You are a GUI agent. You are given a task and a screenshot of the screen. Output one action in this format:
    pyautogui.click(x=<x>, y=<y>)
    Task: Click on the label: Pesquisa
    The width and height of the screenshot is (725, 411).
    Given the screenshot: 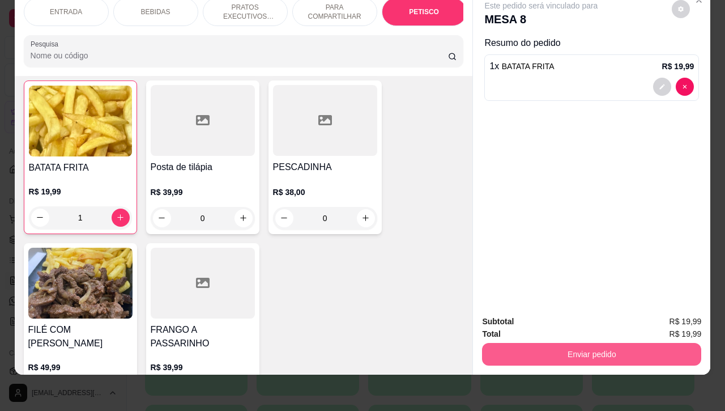 What is the action you would take?
    pyautogui.click(x=46, y=44)
    